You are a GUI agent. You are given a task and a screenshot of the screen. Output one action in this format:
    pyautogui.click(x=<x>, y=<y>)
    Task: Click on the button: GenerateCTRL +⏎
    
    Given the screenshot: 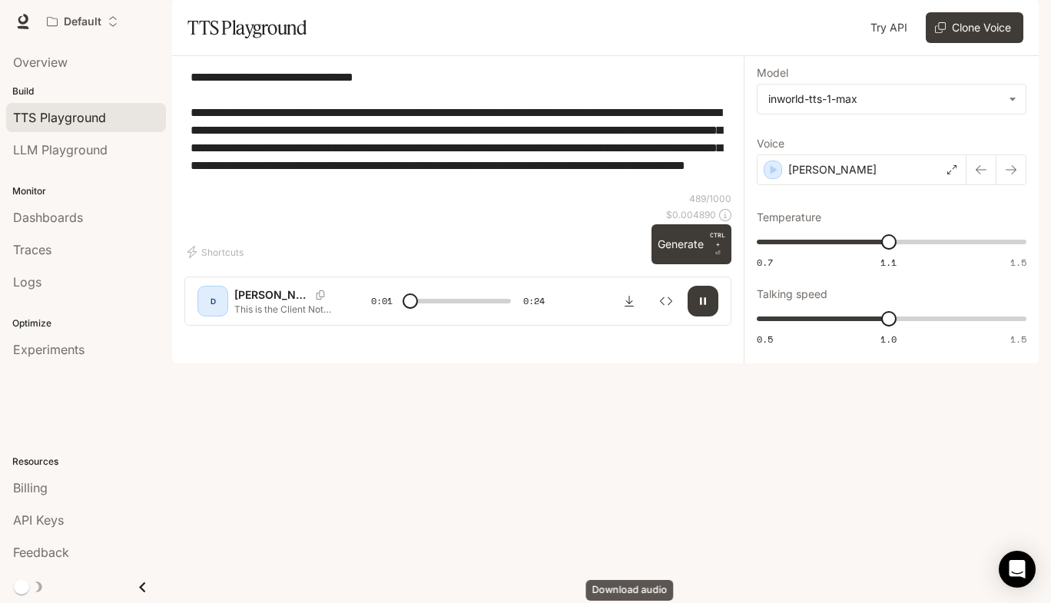 What is the action you would take?
    pyautogui.click(x=691, y=244)
    